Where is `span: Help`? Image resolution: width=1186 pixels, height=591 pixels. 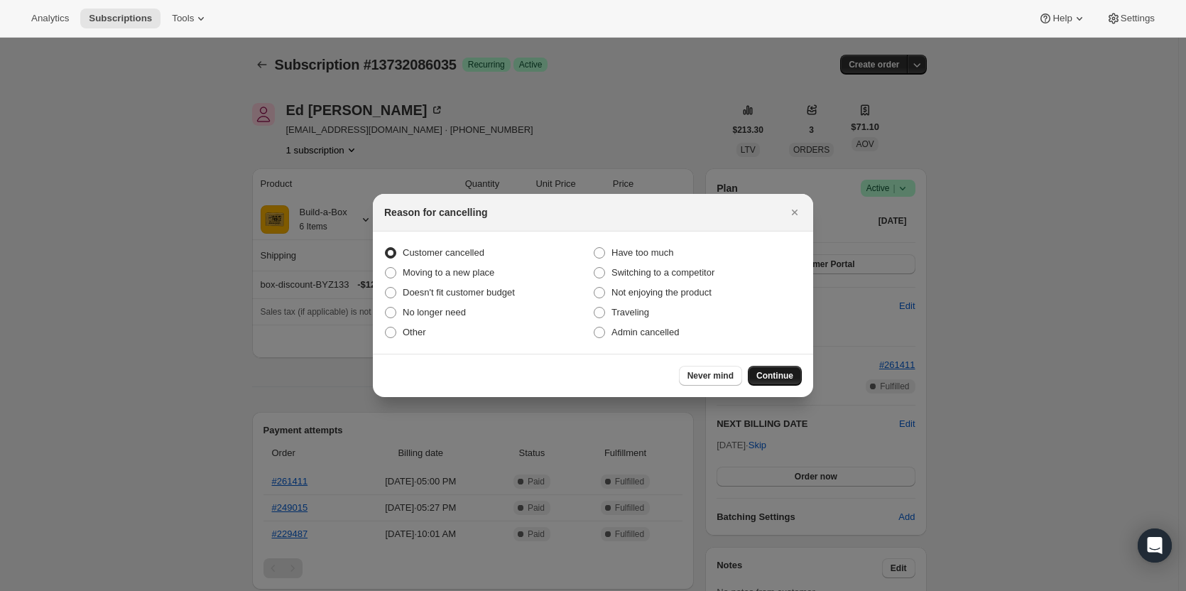
span: Help is located at coordinates (1062, 18).